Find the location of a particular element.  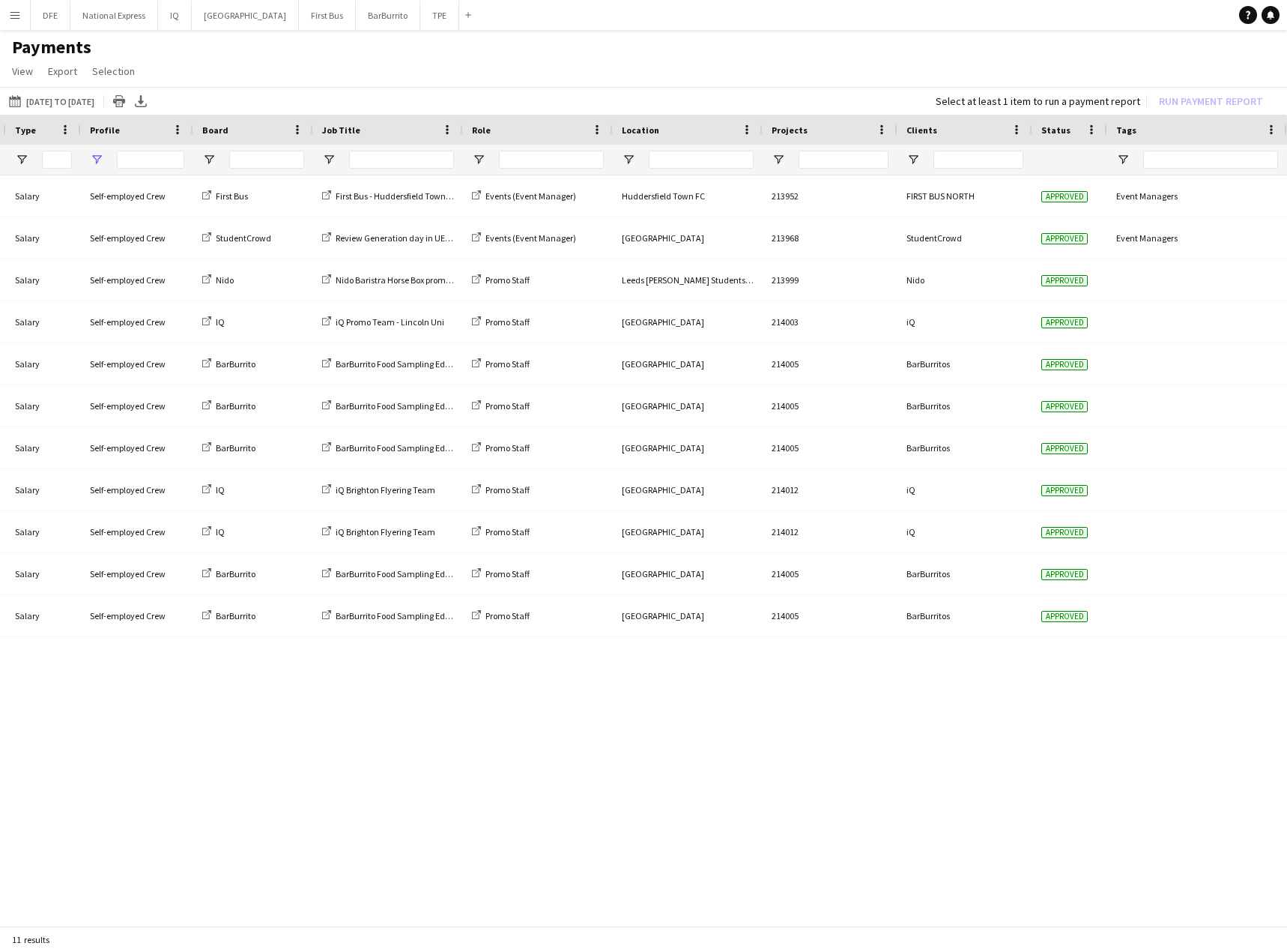

input: Profile Filter Input is located at coordinates (151, 159).